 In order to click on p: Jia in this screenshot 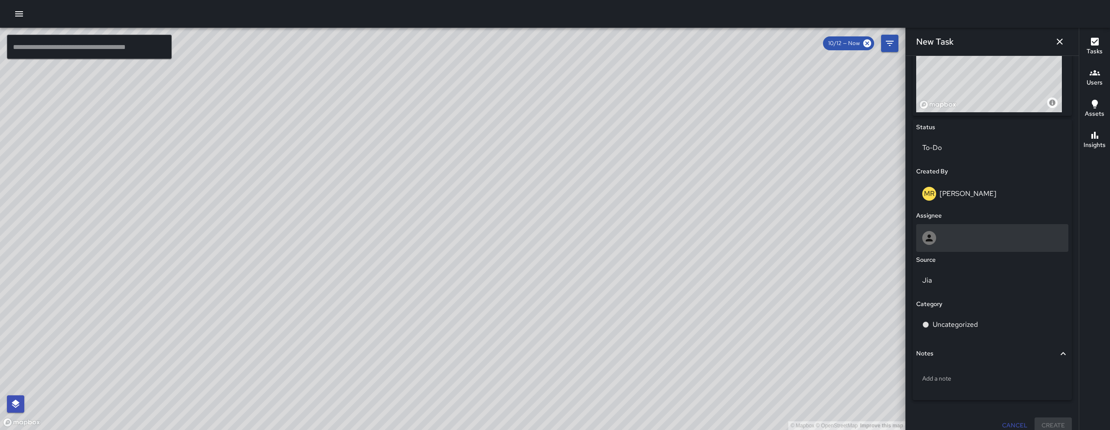, I will do `click(992, 280)`.